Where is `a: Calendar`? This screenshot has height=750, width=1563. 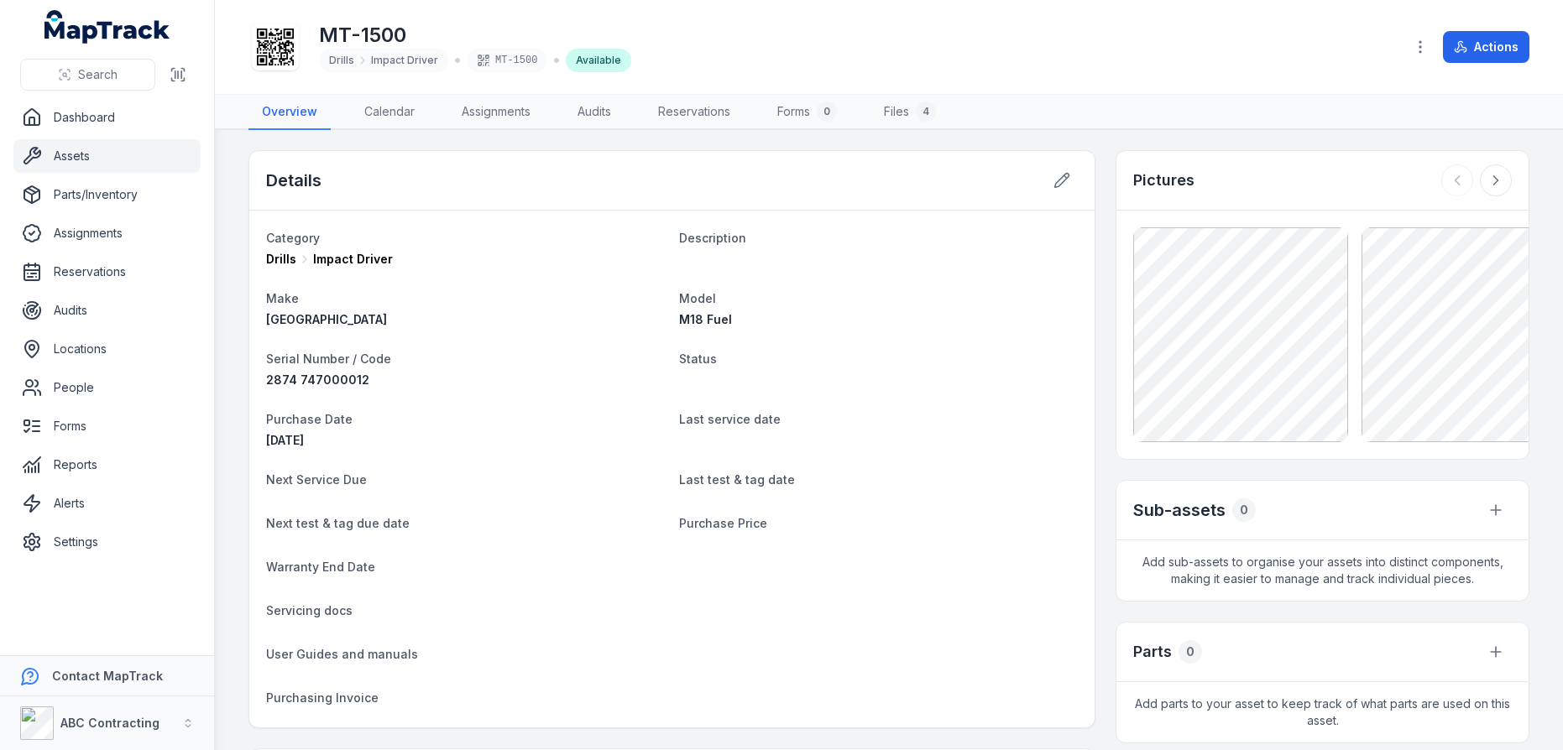 a: Calendar is located at coordinates (389, 112).